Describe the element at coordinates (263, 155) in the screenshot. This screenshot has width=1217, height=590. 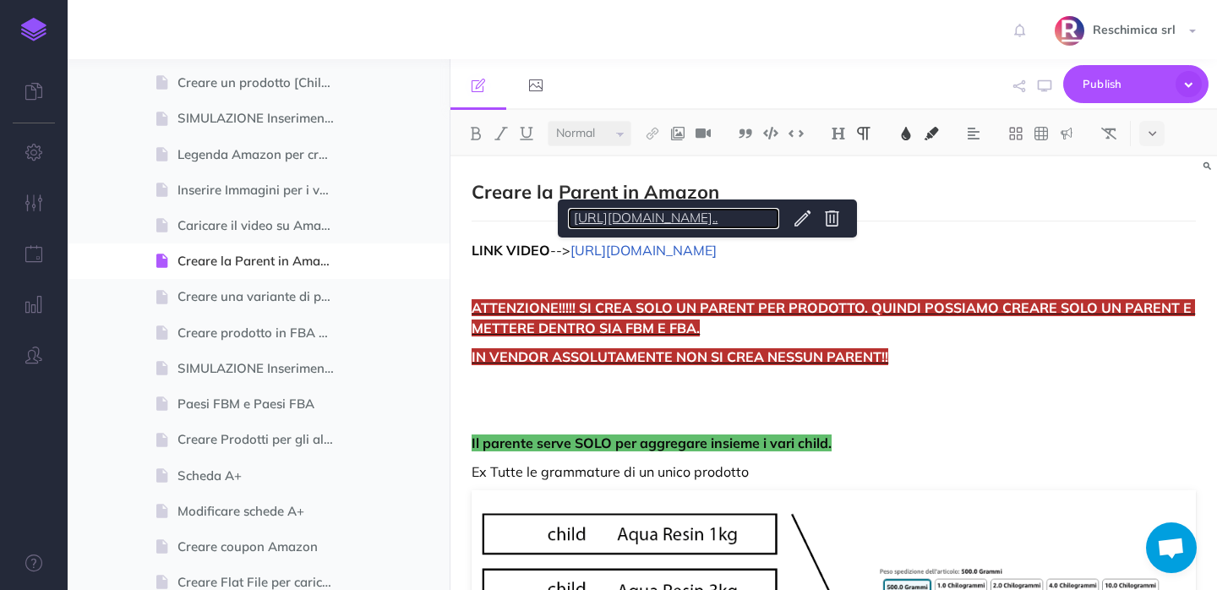
I see `span: Legenda Amazon per creare un CHILD` at that location.